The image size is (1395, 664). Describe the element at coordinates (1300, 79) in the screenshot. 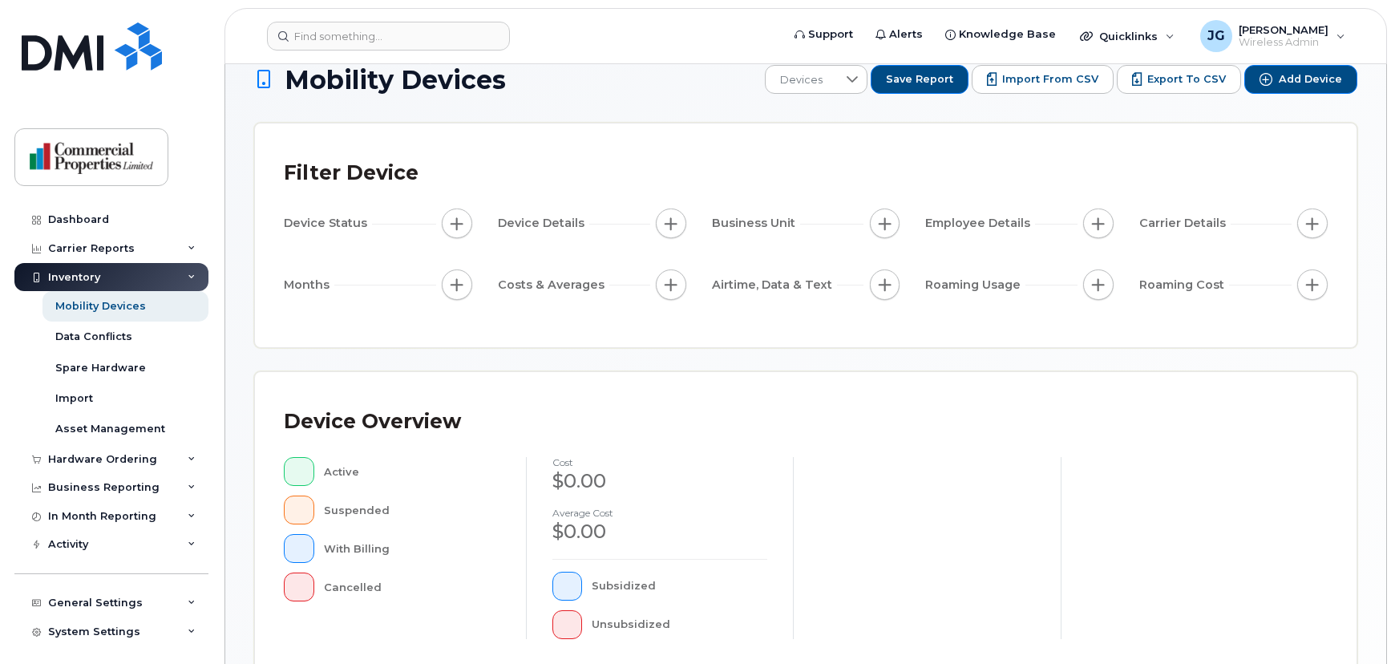

I see `a: Add Device` at that location.